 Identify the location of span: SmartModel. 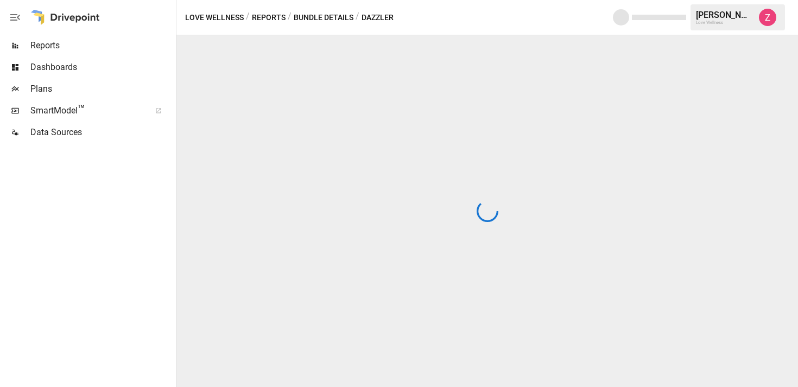
(87, 111).